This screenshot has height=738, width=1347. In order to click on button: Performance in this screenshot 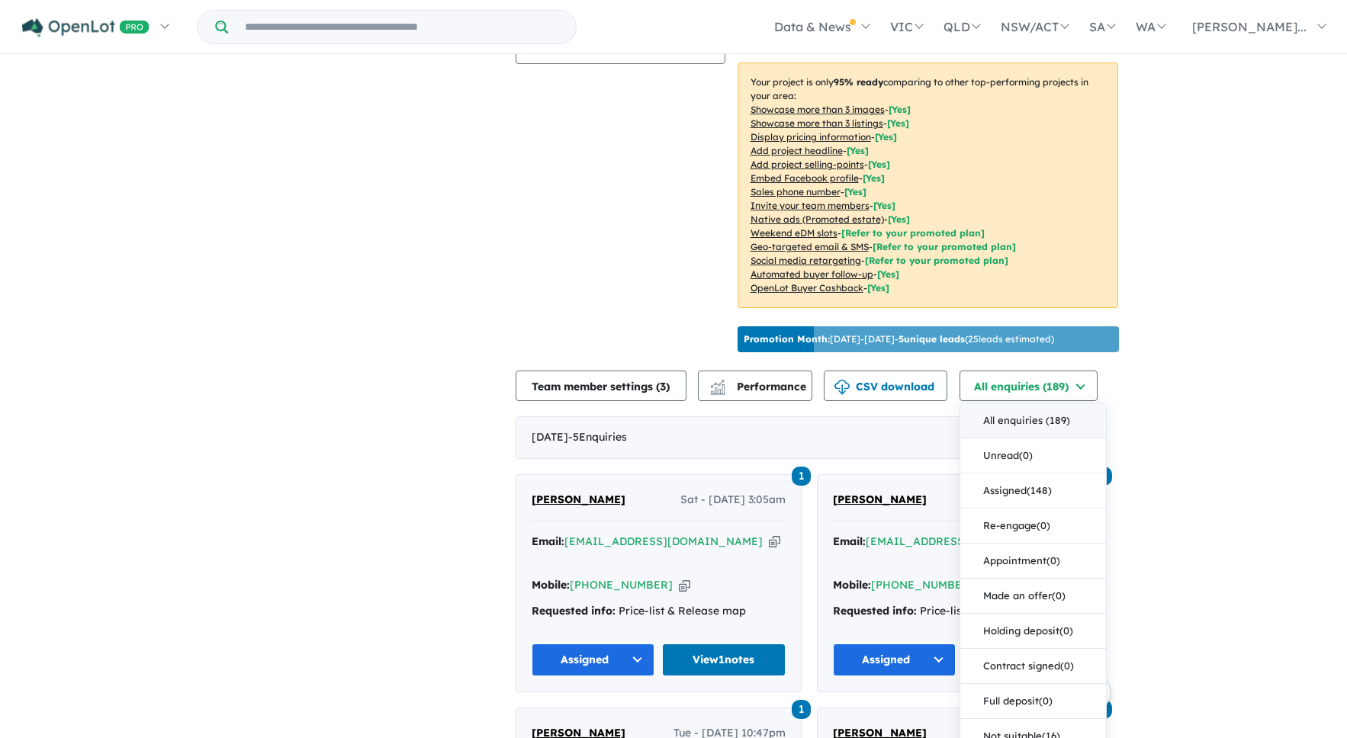, I will do `click(755, 386)`.